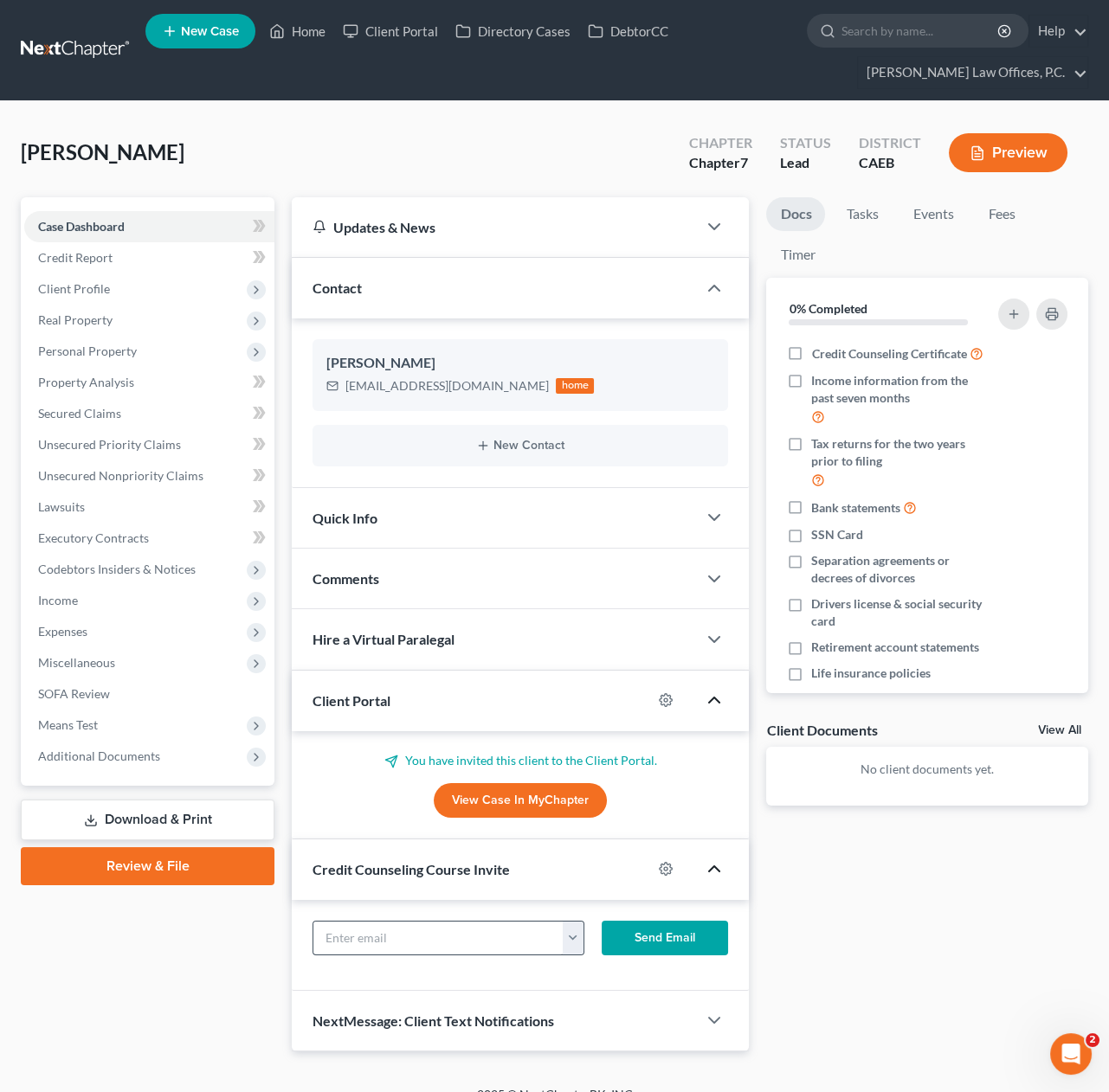 The width and height of the screenshot is (1109, 1092). Describe the element at coordinates (149, 507) in the screenshot. I see `a: Lawsuits` at that location.